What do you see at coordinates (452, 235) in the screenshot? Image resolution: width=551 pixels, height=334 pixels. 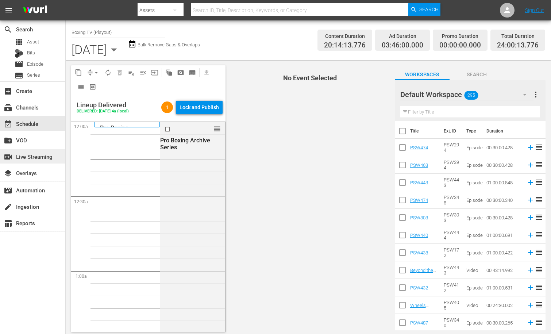 I see `td: PSW444` at bounding box center [452, 235].